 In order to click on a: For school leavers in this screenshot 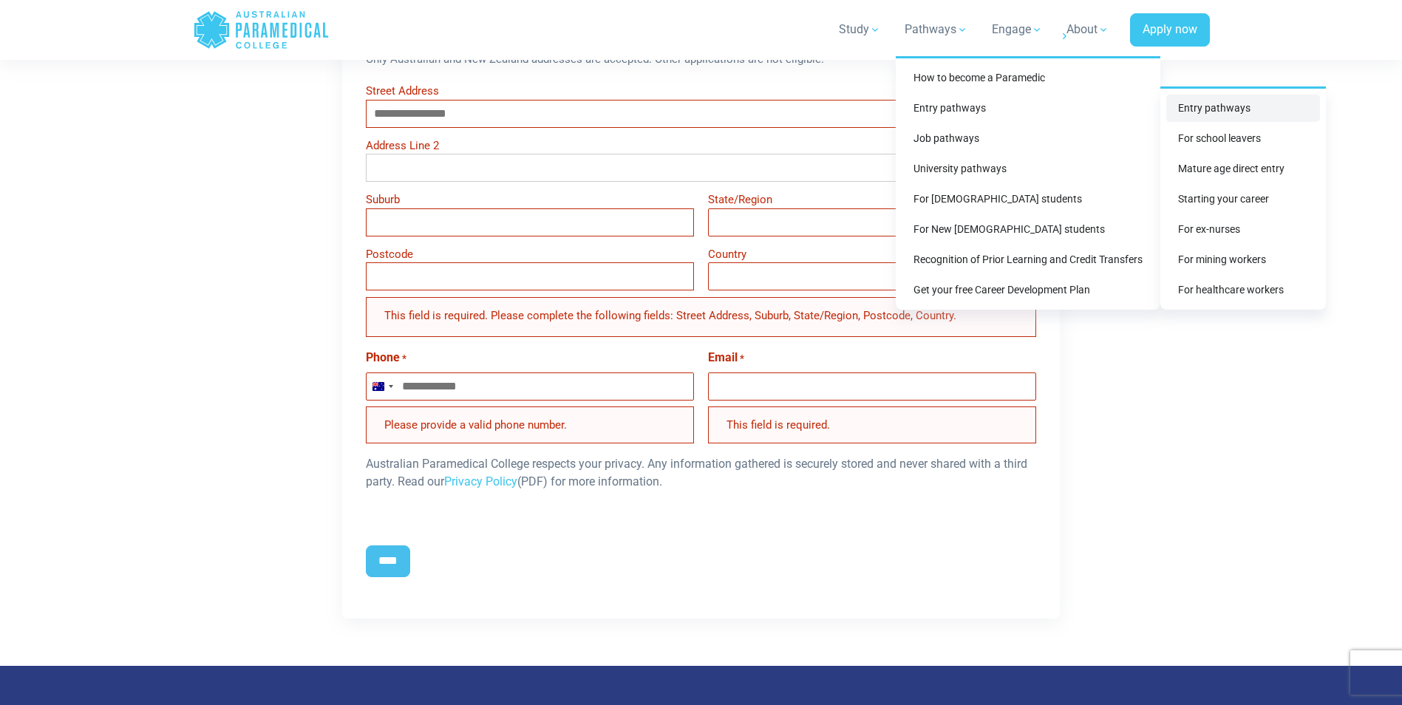, I will do `click(1243, 138)`.